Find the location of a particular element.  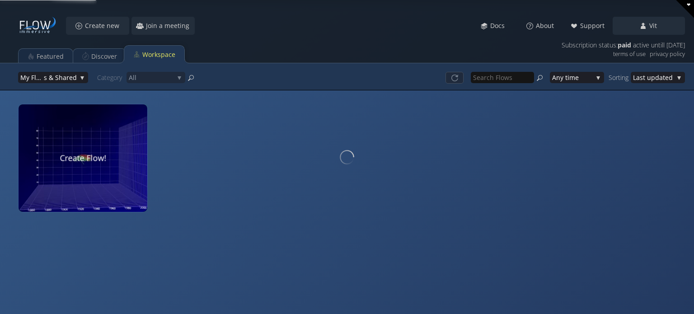

input: Search Flows is located at coordinates (503, 77).